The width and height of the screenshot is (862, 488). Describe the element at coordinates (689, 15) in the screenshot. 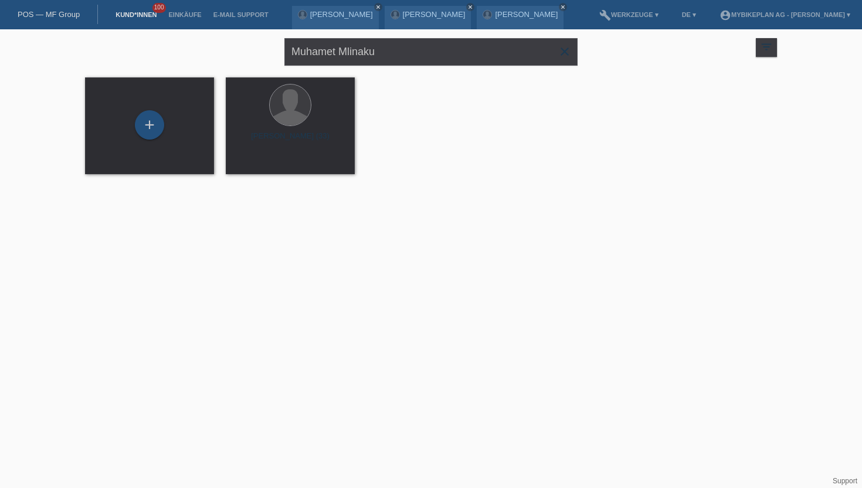

I see `a: DE ▾` at that location.